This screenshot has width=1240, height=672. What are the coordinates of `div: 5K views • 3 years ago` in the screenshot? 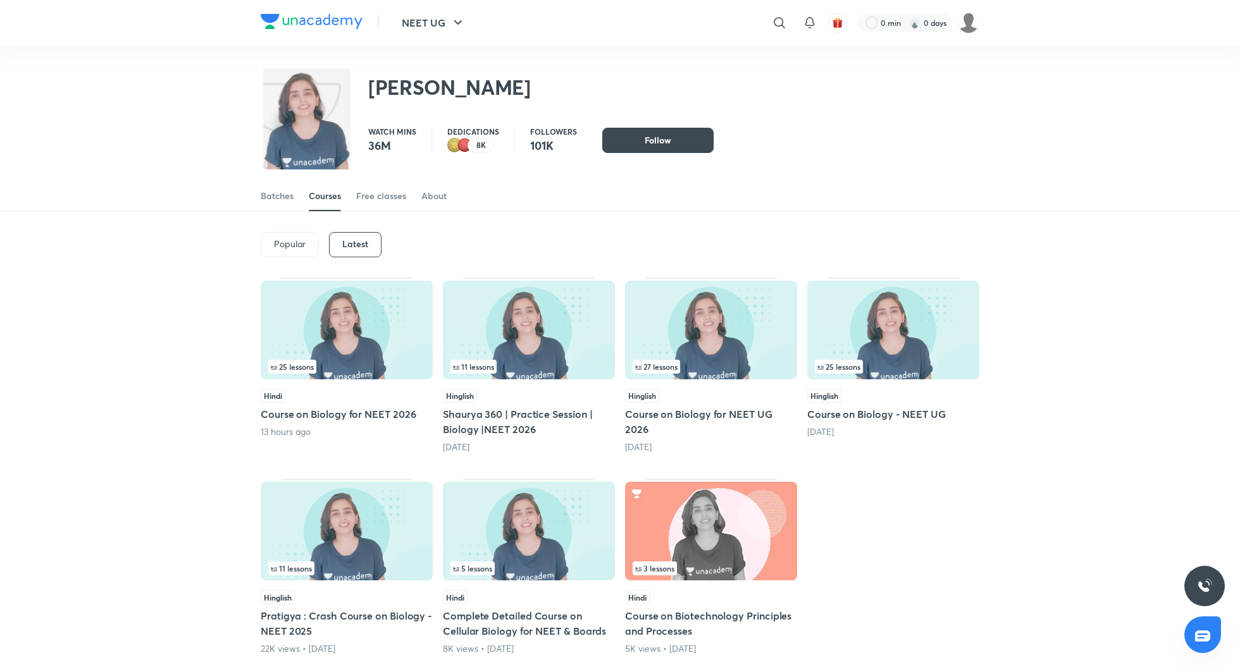 It's located at (711, 649).